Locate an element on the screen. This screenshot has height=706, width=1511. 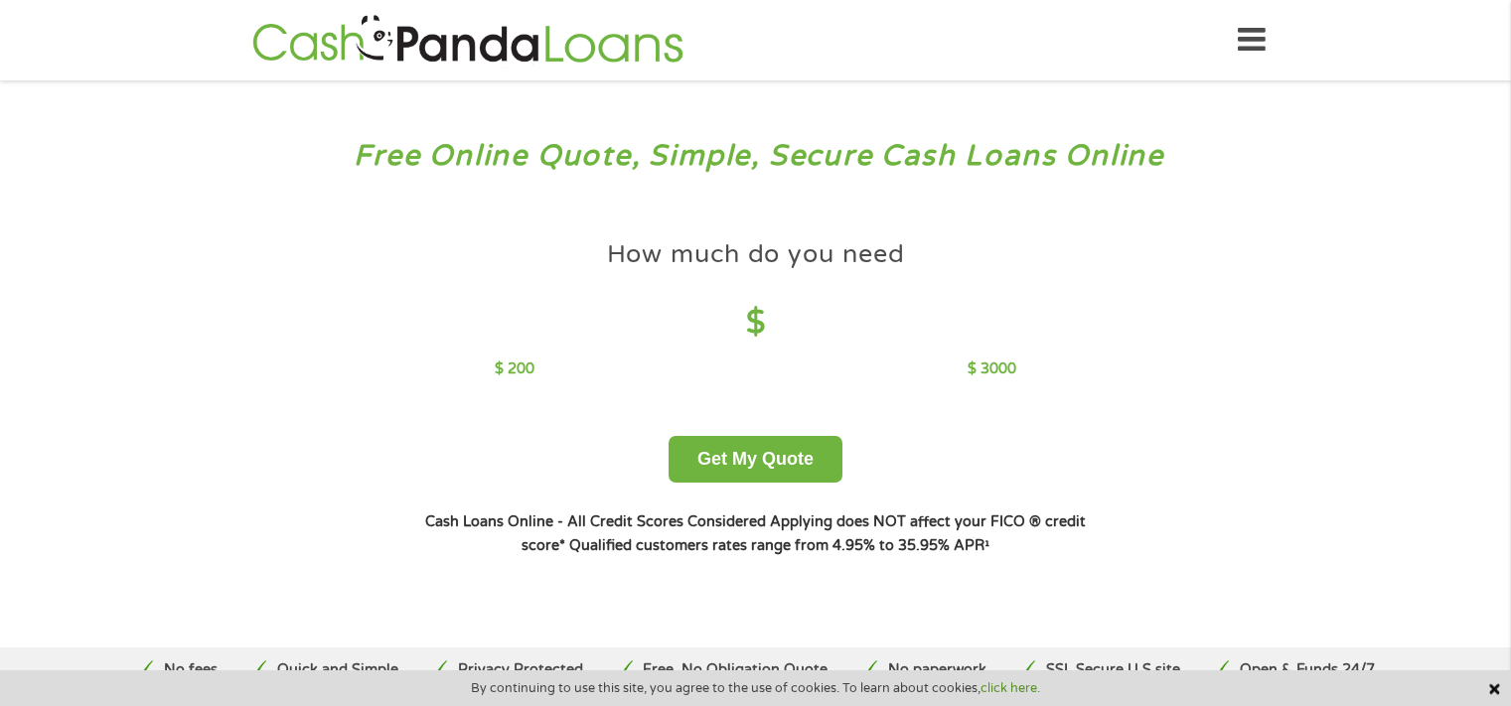
strong: Qualified customers rates range from 4.95% to 35.95% APR¹ is located at coordinates (779, 546).